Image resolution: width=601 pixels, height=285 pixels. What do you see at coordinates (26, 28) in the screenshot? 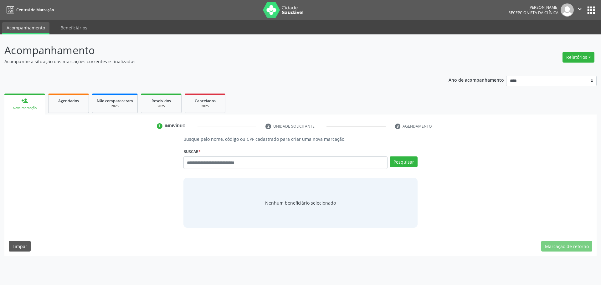
I see `a: Acompanhamento` at bounding box center [26, 28].